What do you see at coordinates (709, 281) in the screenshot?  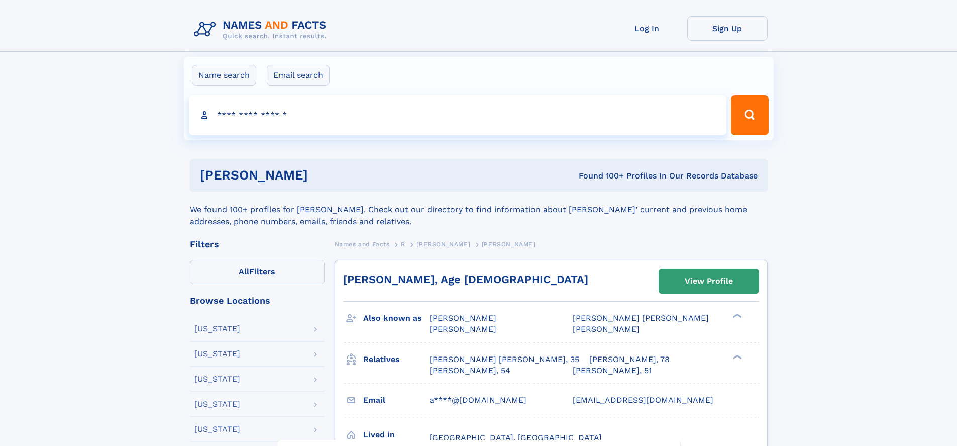 I see `a: View Profile` at bounding box center [709, 281].